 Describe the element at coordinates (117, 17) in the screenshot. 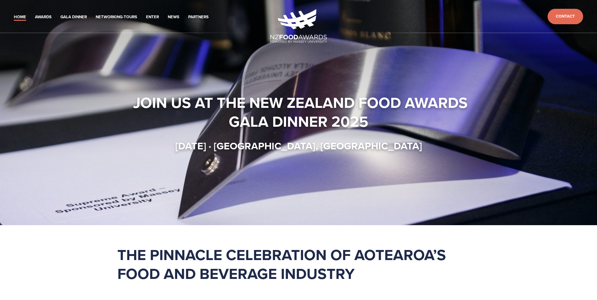

I see `a: Networking-Tours` at that location.